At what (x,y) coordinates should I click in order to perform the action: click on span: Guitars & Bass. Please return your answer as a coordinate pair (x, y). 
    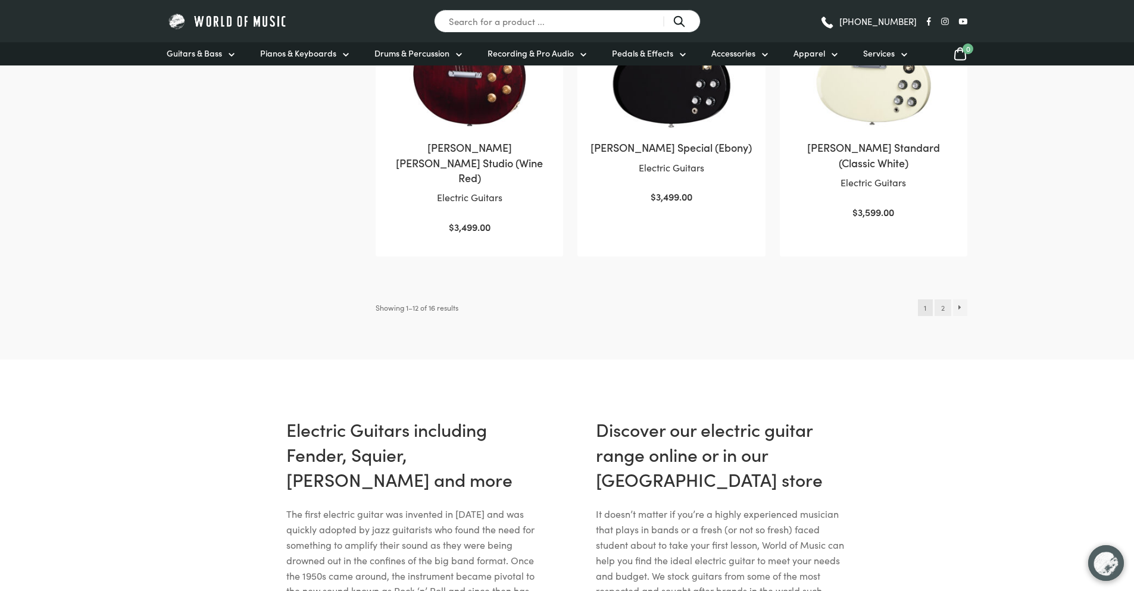
    Looking at the image, I should click on (194, 53).